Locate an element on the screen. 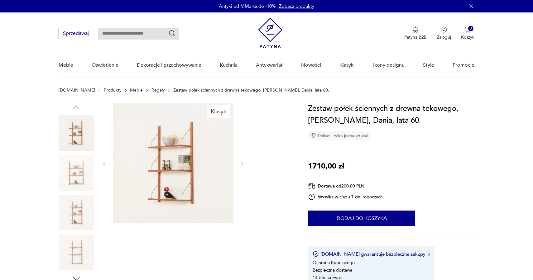  li: Ochrona Kupującego is located at coordinates (333, 263).